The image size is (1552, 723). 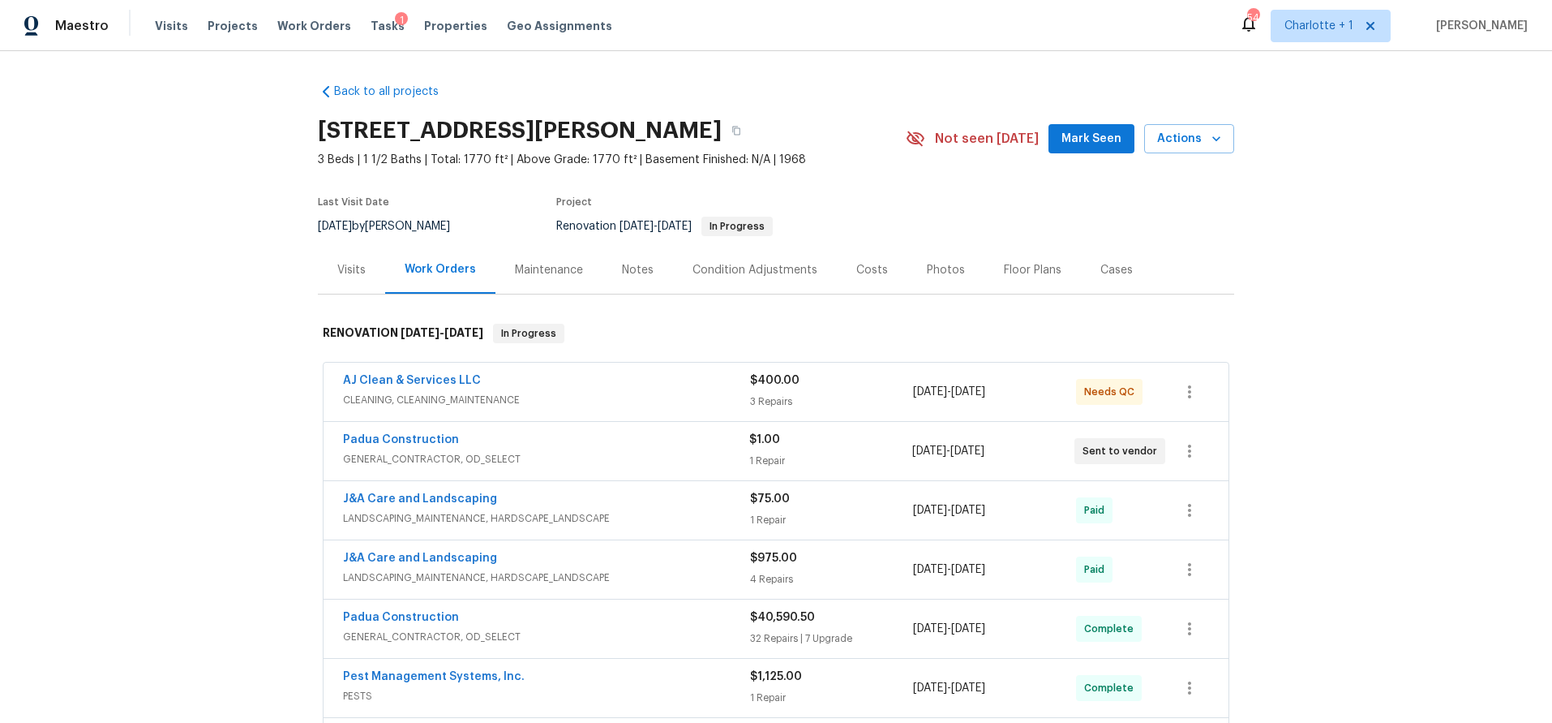 I want to click on a: AJ Clean & Services LLC, so click(x=412, y=380).